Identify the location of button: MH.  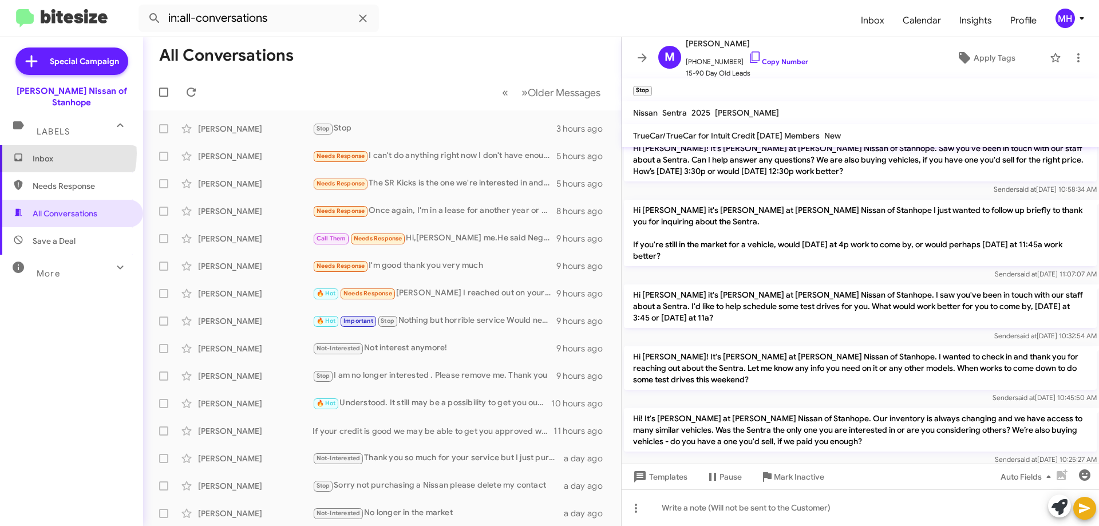
(1065, 18).